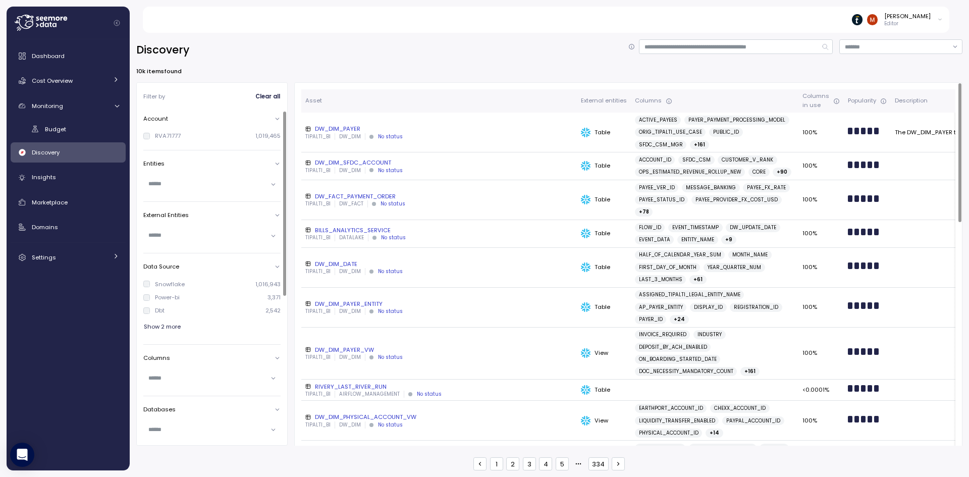 This screenshot has width=969, height=477. What do you see at coordinates (711, 188) in the screenshot?
I see `span: MESSAGE_BANKING` at bounding box center [711, 188].